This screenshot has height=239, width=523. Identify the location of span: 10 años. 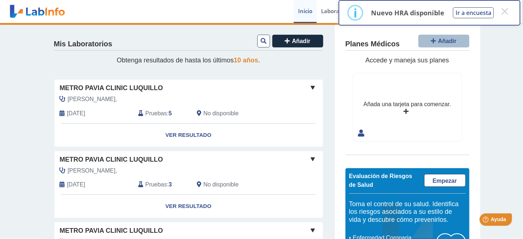
(246, 60).